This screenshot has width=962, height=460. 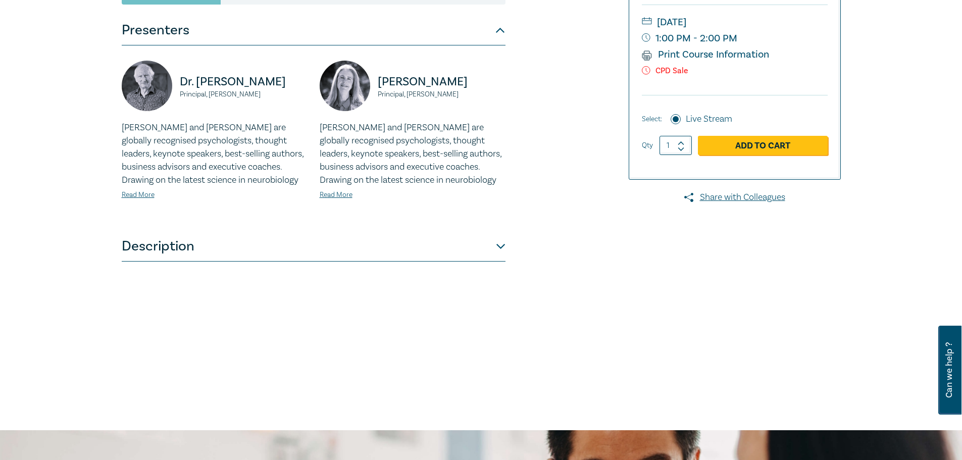 What do you see at coordinates (949, 370) in the screenshot?
I see `span: Can we help ?` at bounding box center [949, 370].